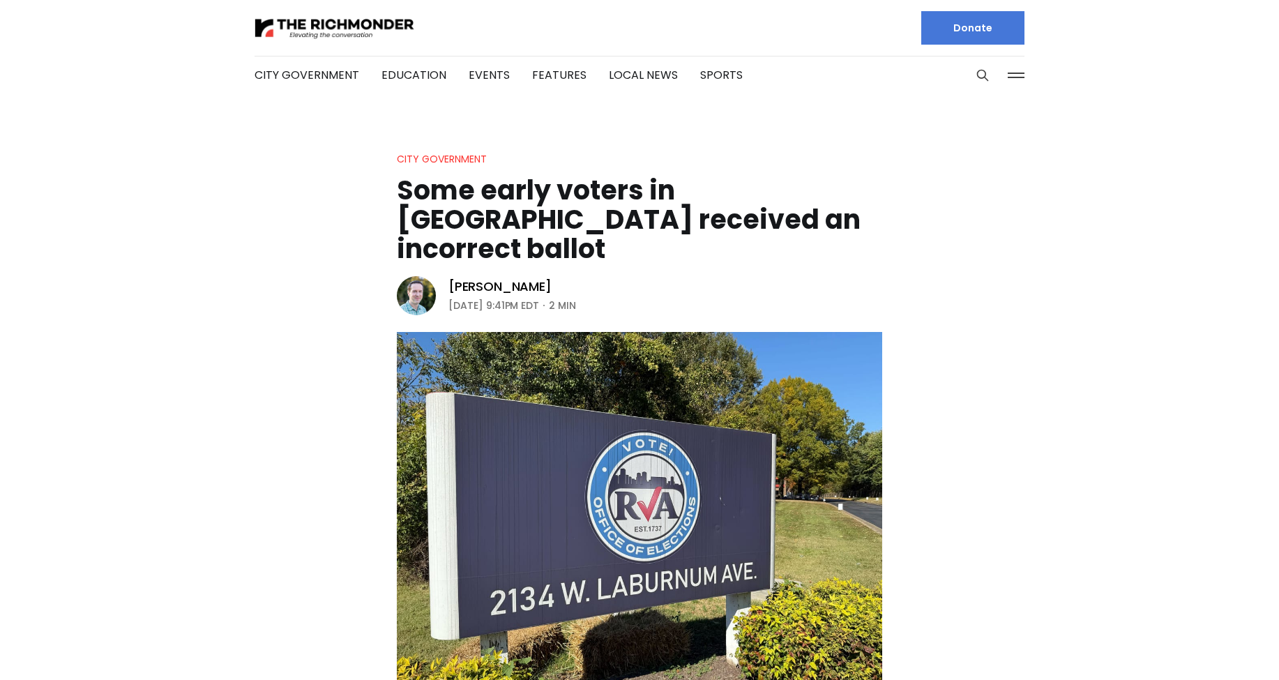  Describe the element at coordinates (335, 28) in the screenshot. I see `img: The Richmonder` at that location.